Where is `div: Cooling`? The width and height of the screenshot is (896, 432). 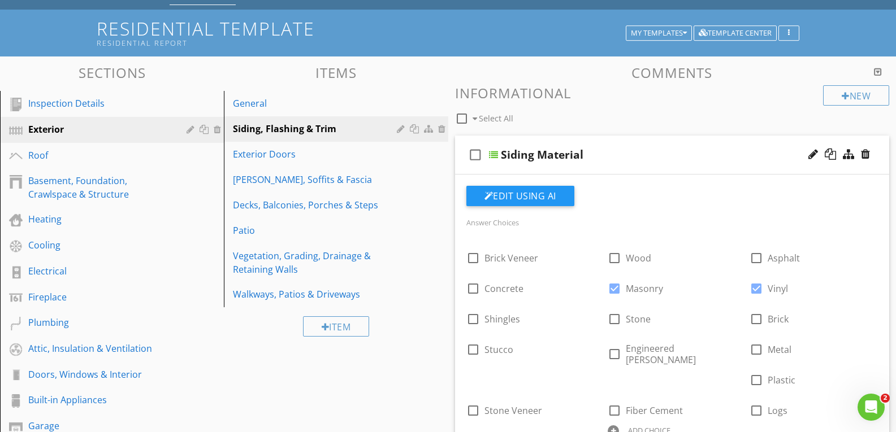 div: Cooling is located at coordinates (99, 245).